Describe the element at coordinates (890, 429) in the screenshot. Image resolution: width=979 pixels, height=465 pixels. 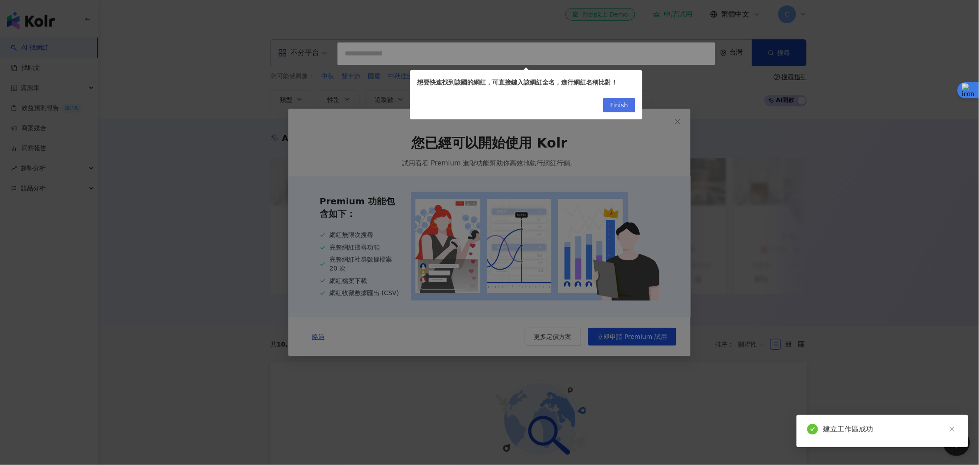
I see `div: 建立工作區成功` at that location.